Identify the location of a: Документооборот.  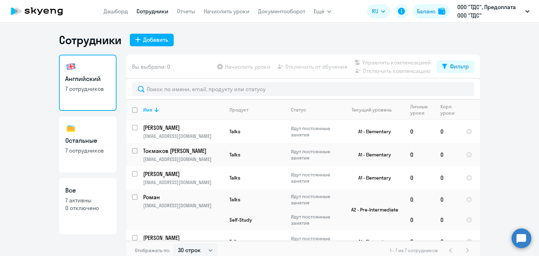
(281, 11).